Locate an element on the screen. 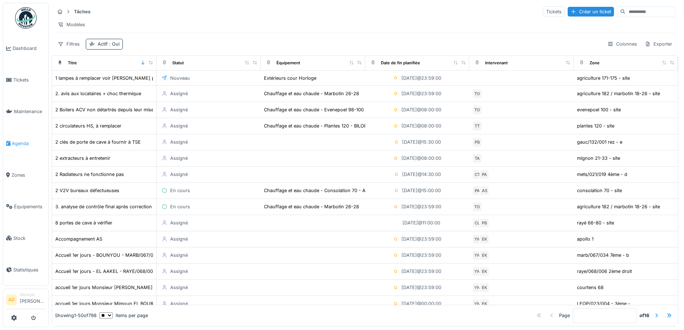 The image size is (684, 330). div: courtens 68 is located at coordinates (590, 287).